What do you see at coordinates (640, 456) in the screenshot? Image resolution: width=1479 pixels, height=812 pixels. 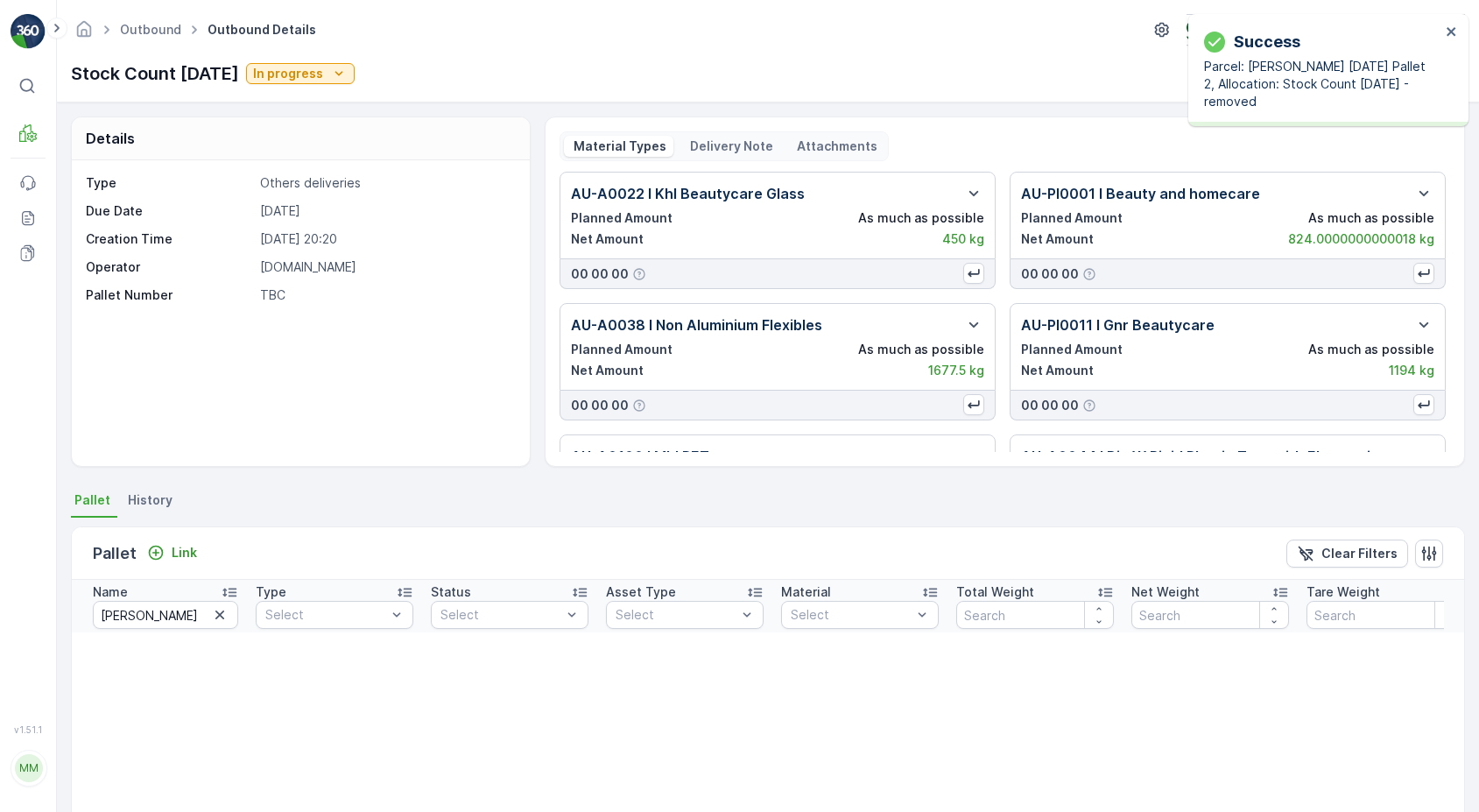 I see `p: AU-A0100 I Mbl PET` at bounding box center [640, 456].